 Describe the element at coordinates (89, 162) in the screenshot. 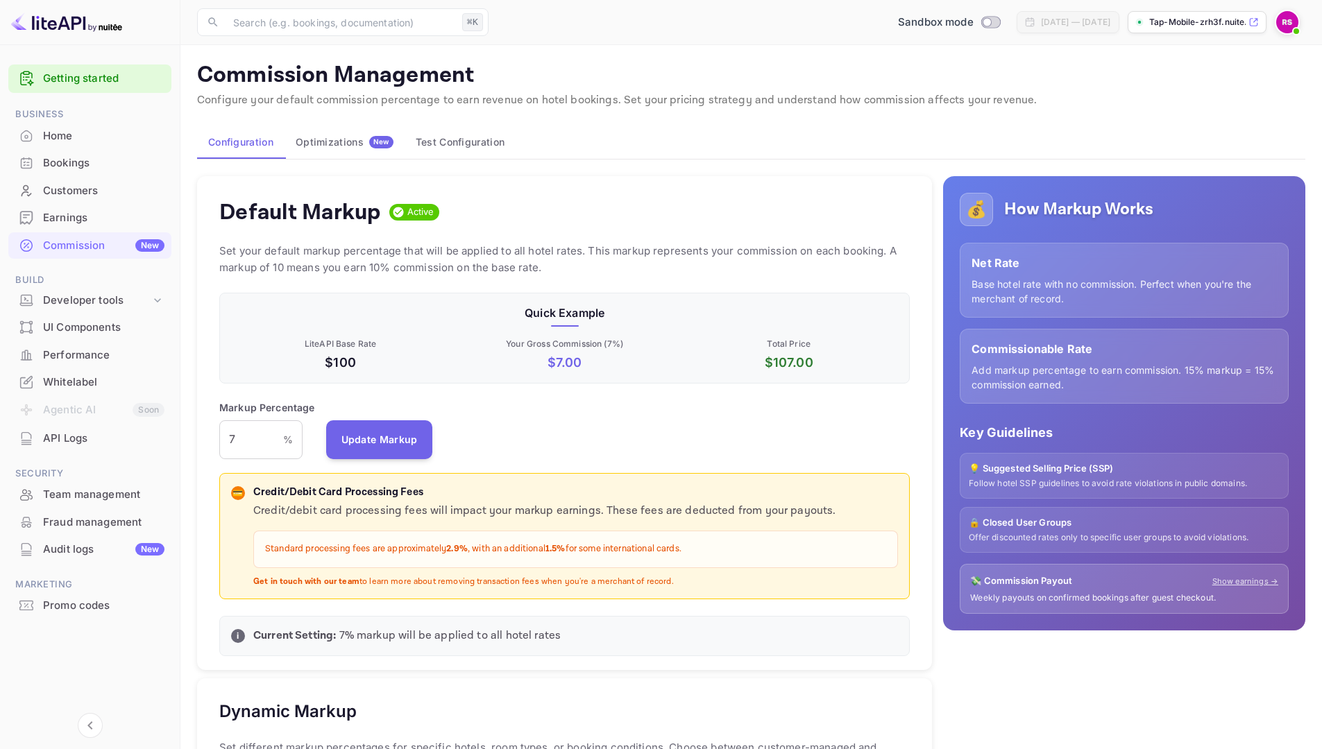

I see `a: Bookings` at that location.